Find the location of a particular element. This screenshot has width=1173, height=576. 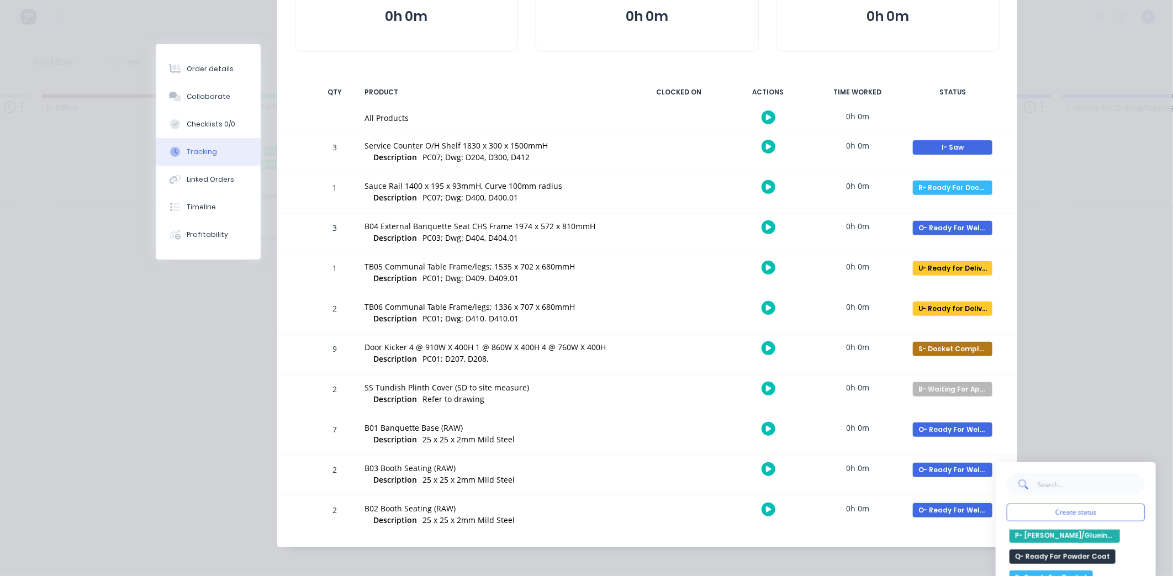

div: Collaborate is located at coordinates (208, 97).